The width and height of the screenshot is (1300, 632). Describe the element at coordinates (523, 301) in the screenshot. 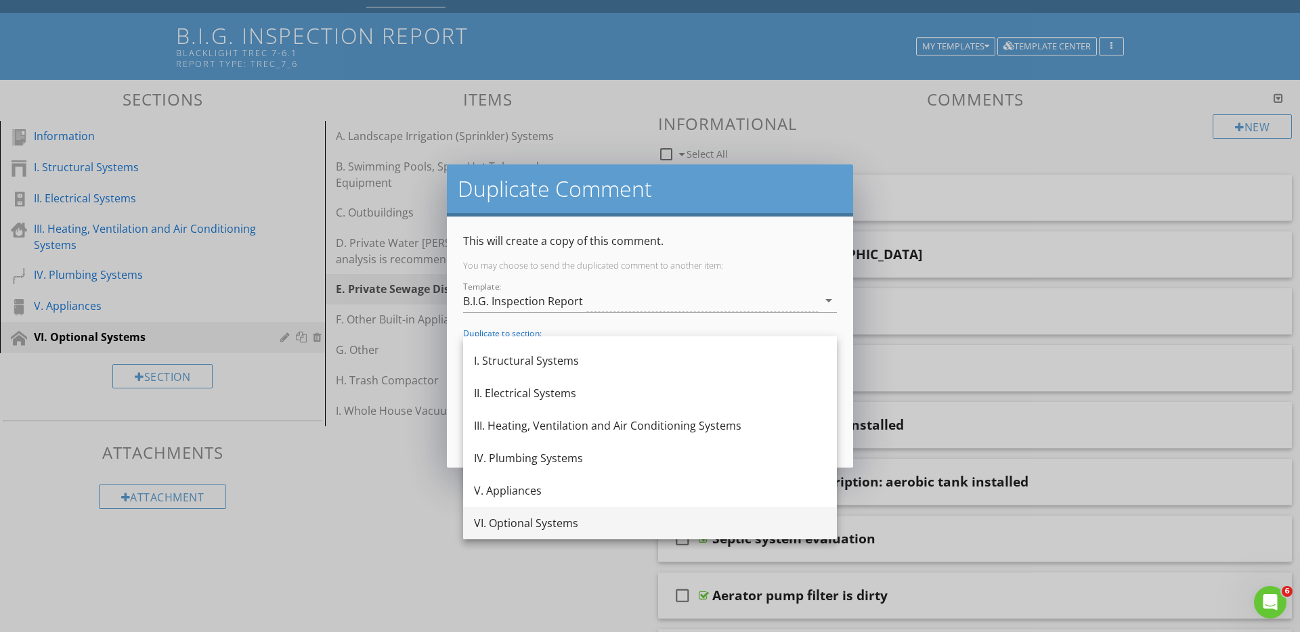

I see `div: B.I.G. Inspection Report` at that location.